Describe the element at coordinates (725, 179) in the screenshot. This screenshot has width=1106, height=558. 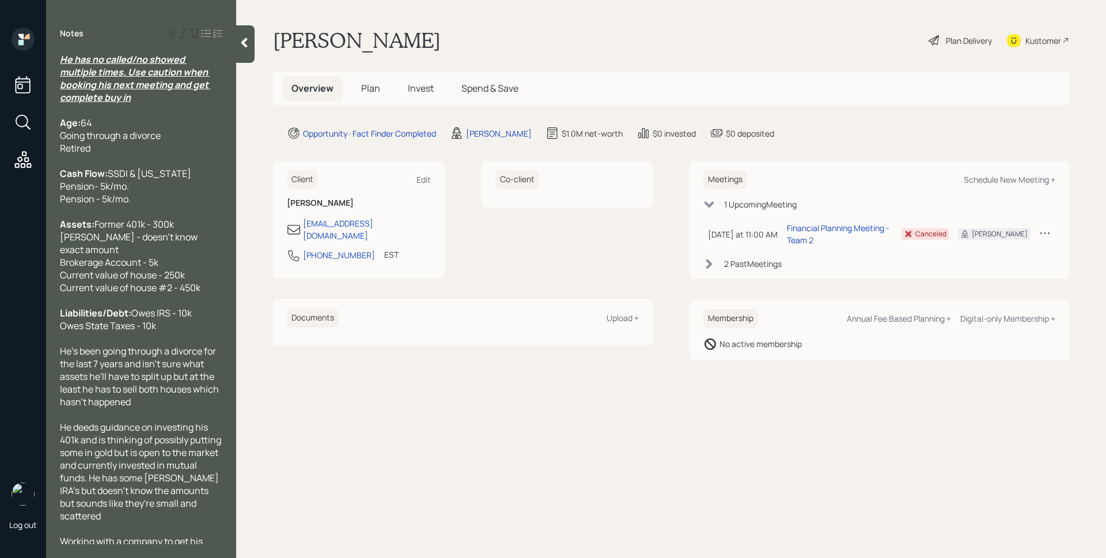
I see `h6: Meetings` at that location.